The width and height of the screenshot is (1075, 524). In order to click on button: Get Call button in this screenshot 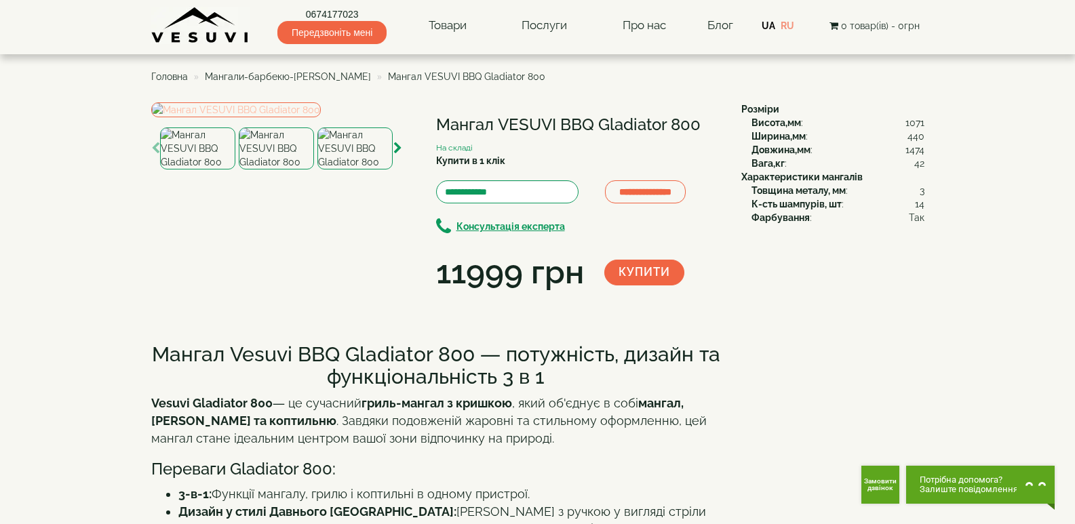, I will do `click(881, 485)`.